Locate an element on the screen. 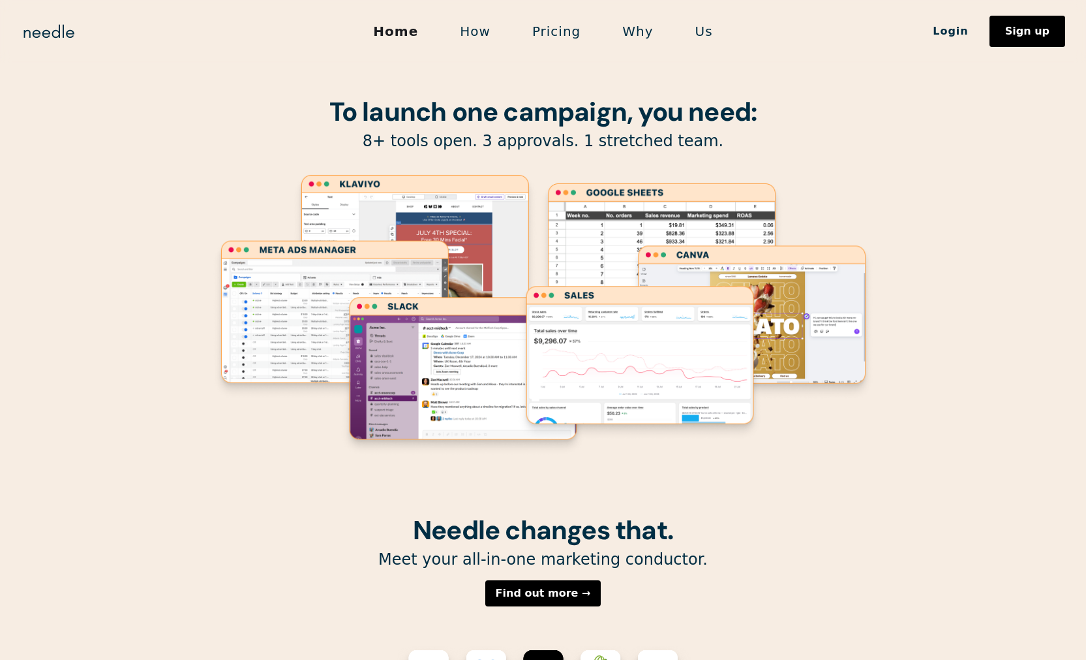 The width and height of the screenshot is (1086, 660). a: Sign up is located at coordinates (1028, 31).